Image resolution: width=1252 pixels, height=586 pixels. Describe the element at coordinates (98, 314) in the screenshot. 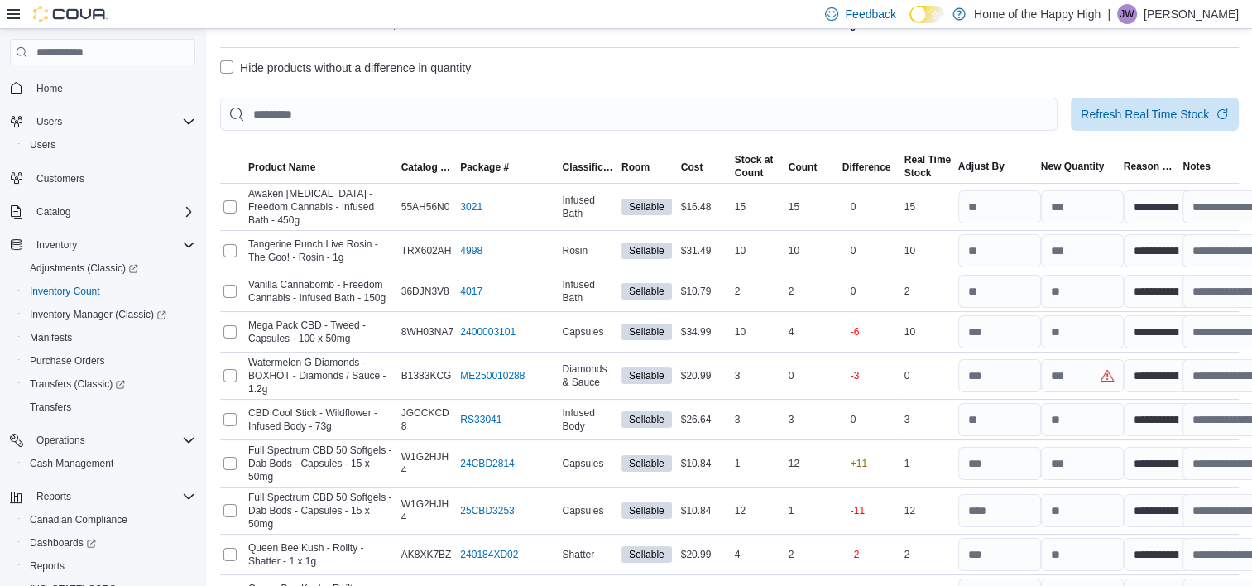

I see `a: Inventory Manager (Classic)` at that location.